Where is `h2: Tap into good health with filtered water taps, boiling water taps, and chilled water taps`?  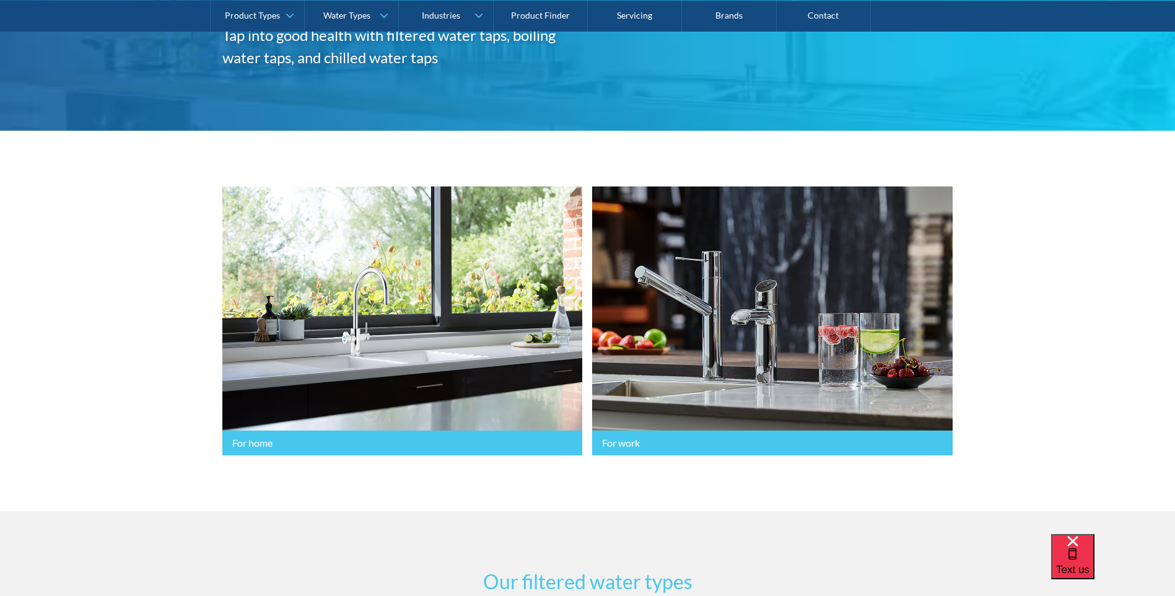 h2: Tap into good health with filtered water taps, boiling water taps, and chilled water taps is located at coordinates (405, 46).